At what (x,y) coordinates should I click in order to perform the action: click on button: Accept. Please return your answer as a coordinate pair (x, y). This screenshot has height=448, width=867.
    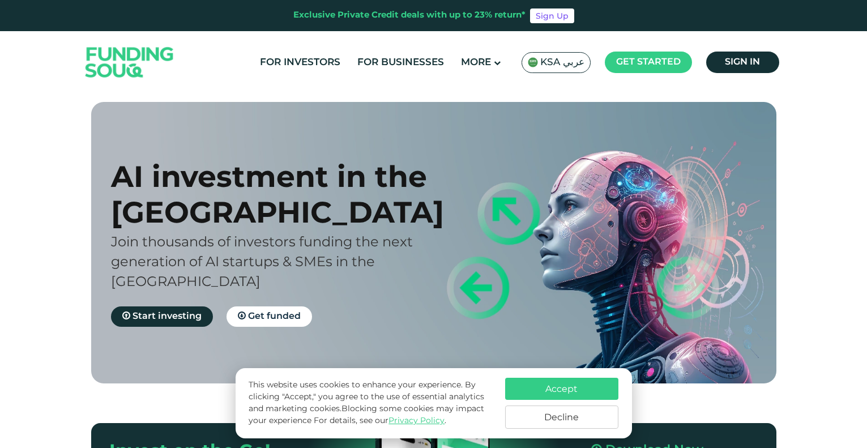
    Looking at the image, I should click on (561, 388).